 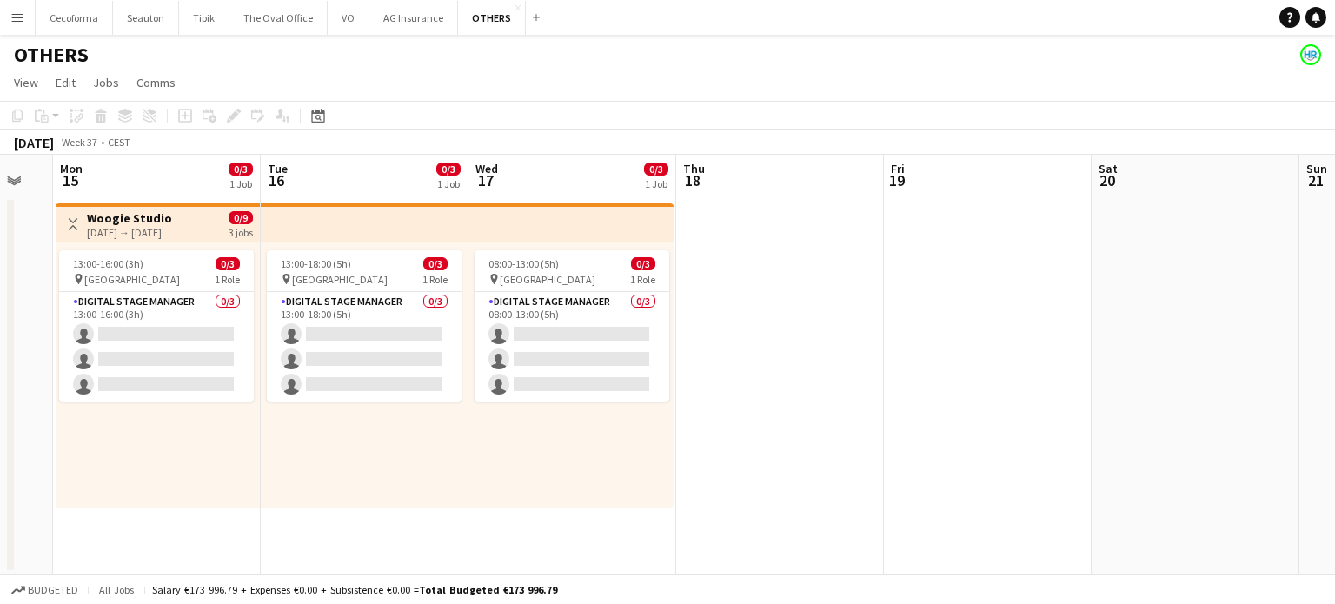 I want to click on button: Budgeted, so click(x=44, y=590).